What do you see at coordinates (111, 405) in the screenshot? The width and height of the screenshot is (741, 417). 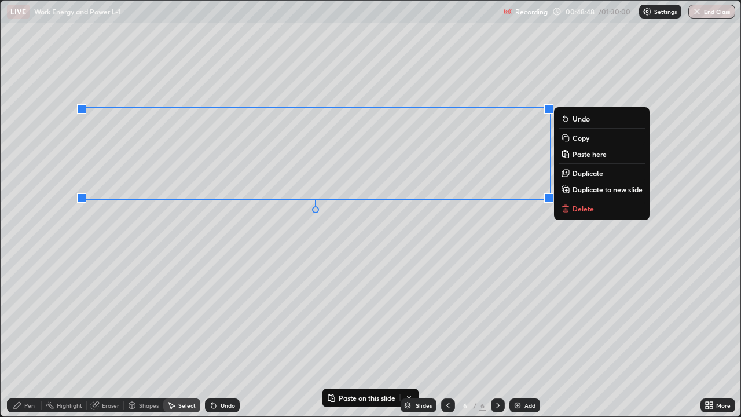 I see `div: Eraser` at bounding box center [111, 405].